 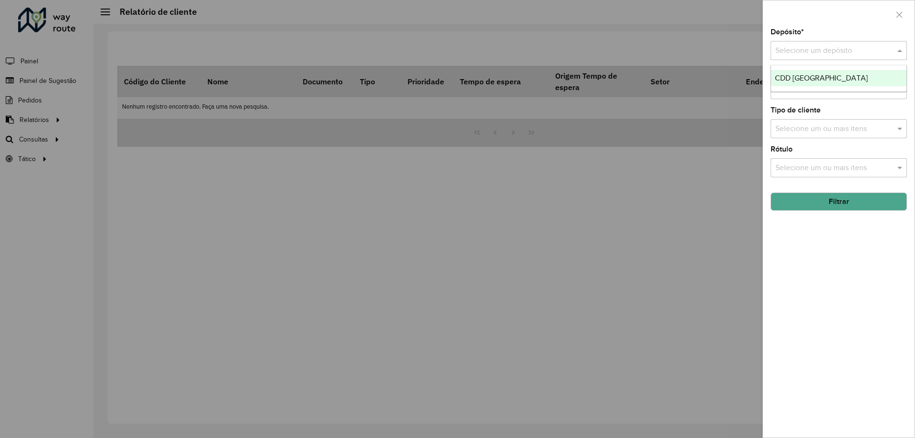 What do you see at coordinates (839, 78) in the screenshot?
I see `ng-dropdown-panel: Options list` at bounding box center [839, 78].